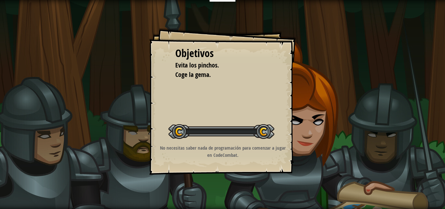  I want to click on span: Evita los pinchos., so click(197, 65).